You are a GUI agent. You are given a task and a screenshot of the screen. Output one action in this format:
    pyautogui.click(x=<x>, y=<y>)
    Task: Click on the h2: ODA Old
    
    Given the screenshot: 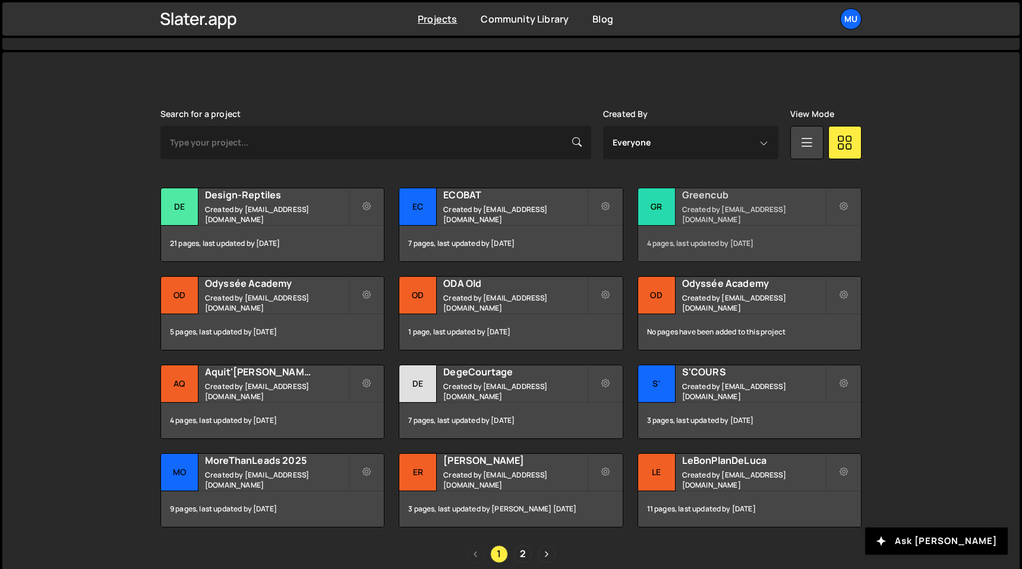 What is the action you would take?
    pyautogui.click(x=514, y=283)
    